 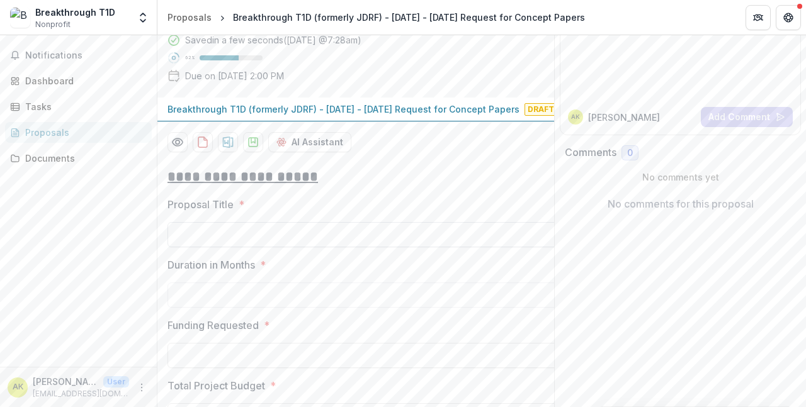 I want to click on span: Nonprofit, so click(x=53, y=25).